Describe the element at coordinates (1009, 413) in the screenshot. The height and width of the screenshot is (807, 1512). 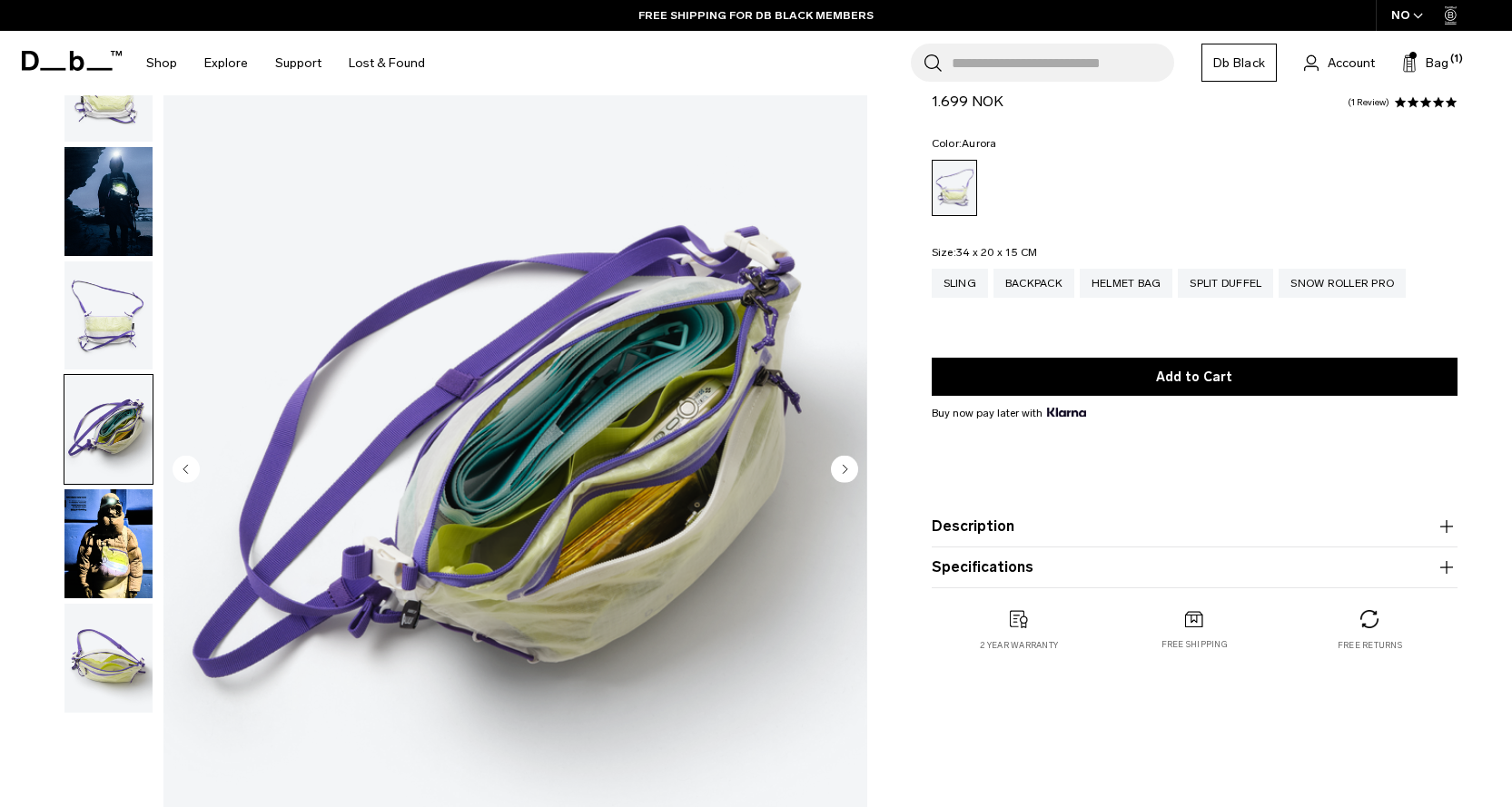
I see `span: Buy now pay later with` at that location.